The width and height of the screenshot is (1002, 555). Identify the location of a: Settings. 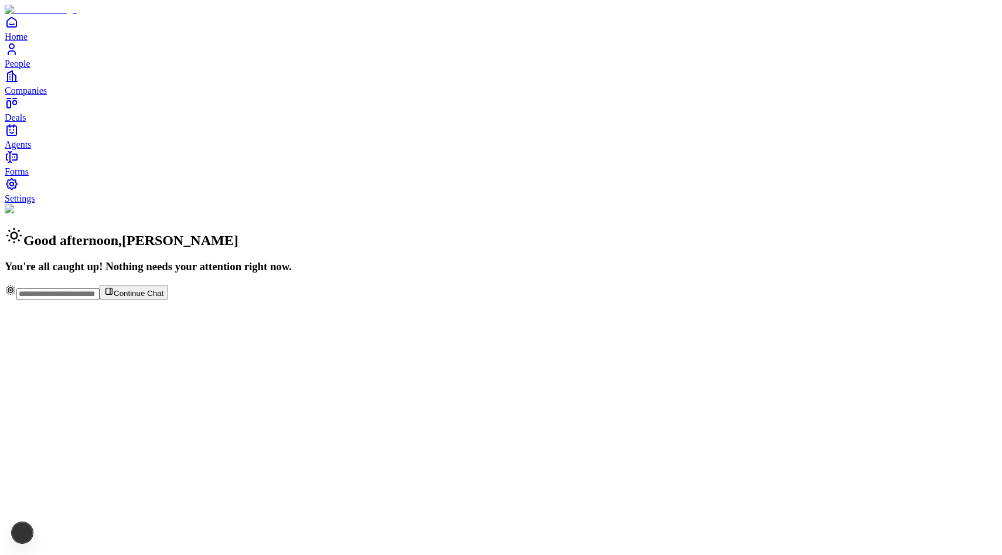
(501, 190).